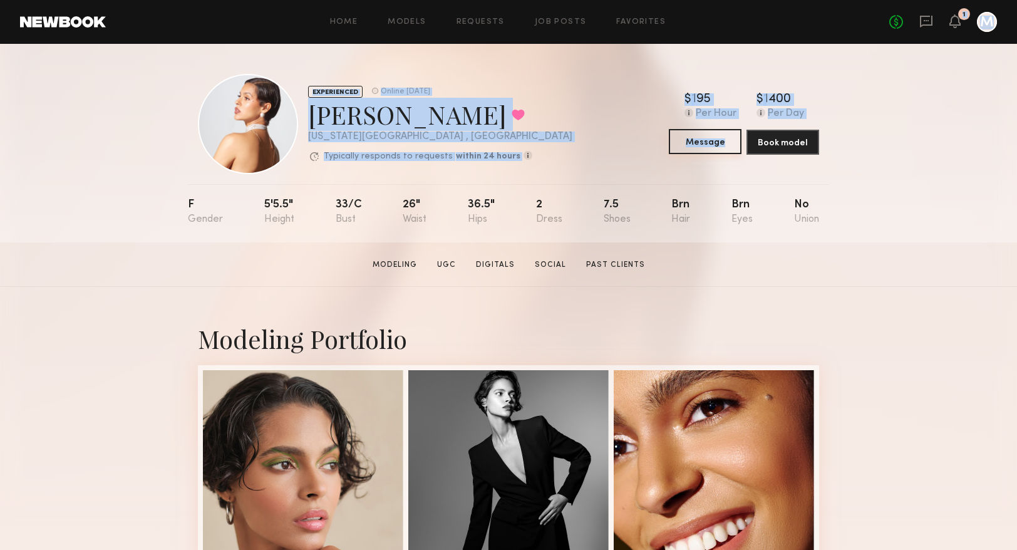  I want to click on a: Digitals, so click(495, 265).